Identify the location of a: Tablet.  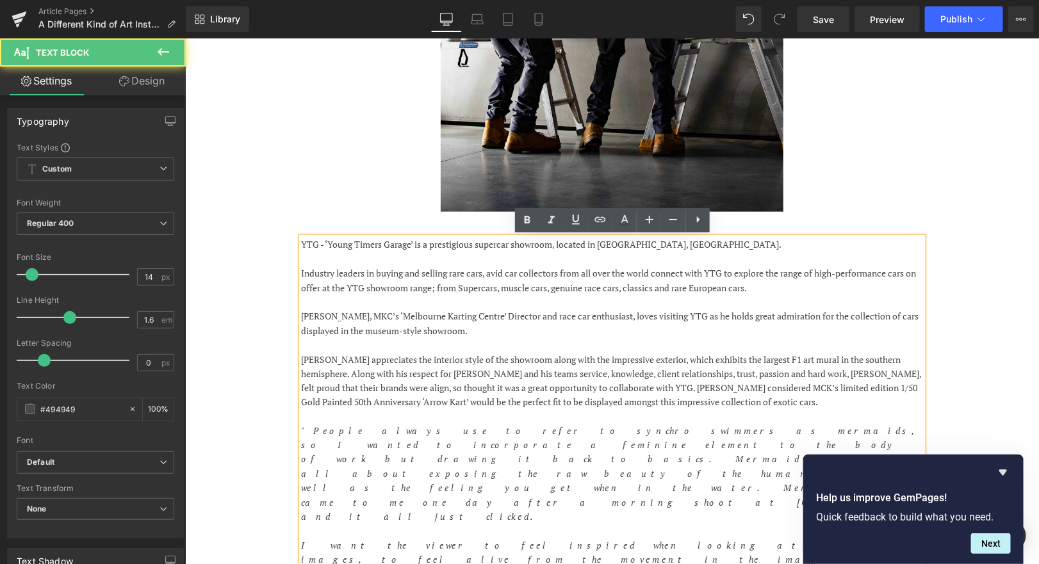
(508, 19).